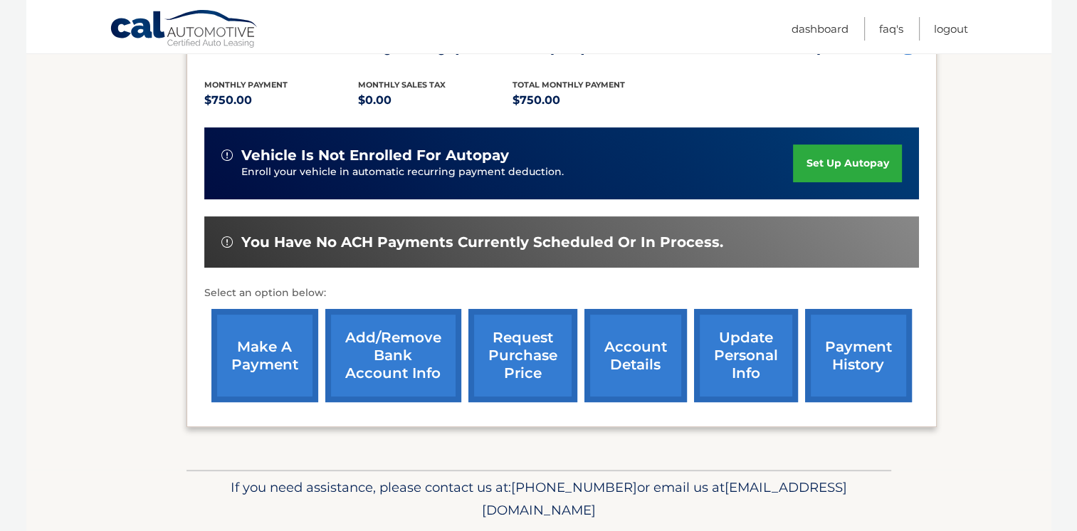  What do you see at coordinates (435, 100) in the screenshot?
I see `p: $0.00` at bounding box center [435, 100].